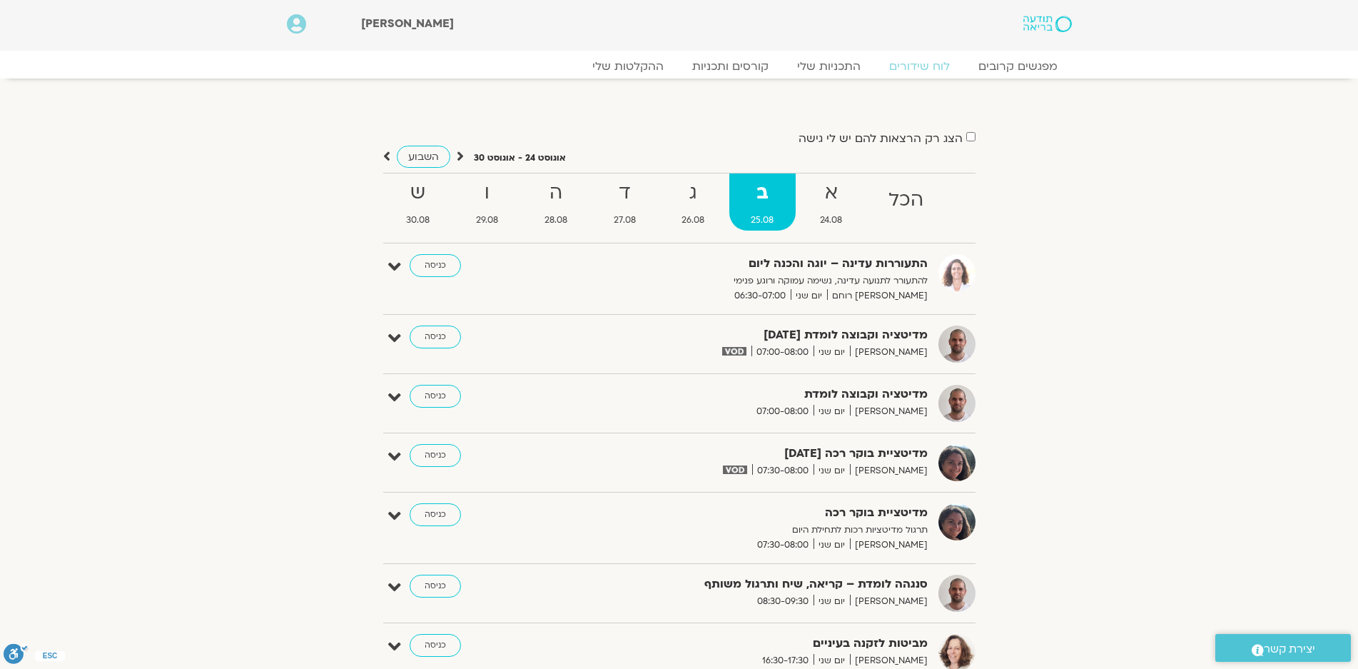 The width and height of the screenshot is (1358, 669). I want to click on span: 28.08, so click(555, 220).